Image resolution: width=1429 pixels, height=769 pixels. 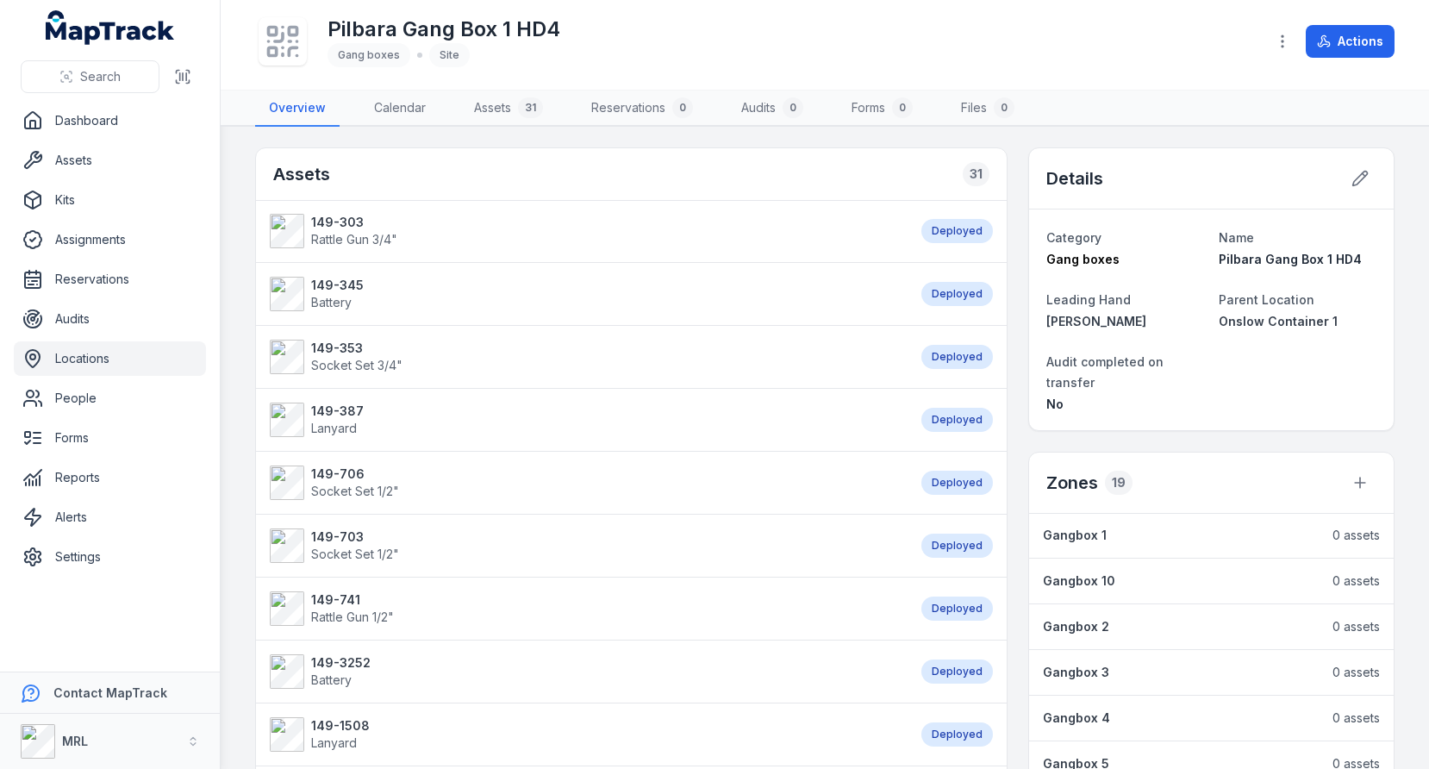 I want to click on a: Settings, so click(x=109, y=557).